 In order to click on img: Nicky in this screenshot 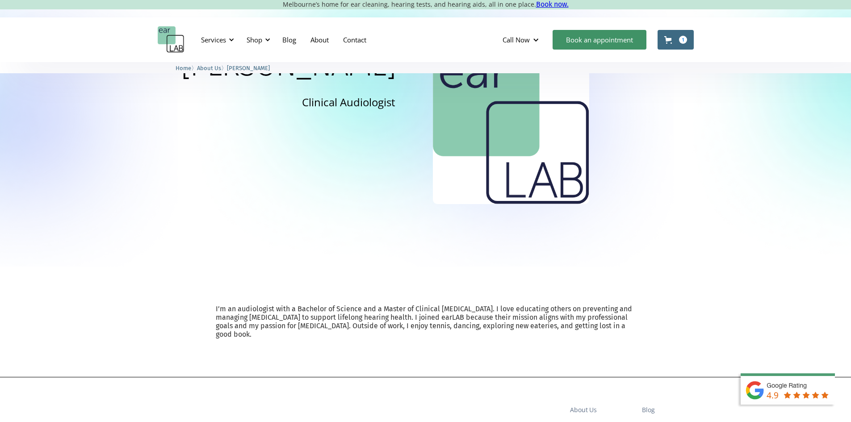, I will do `click(511, 127)`.